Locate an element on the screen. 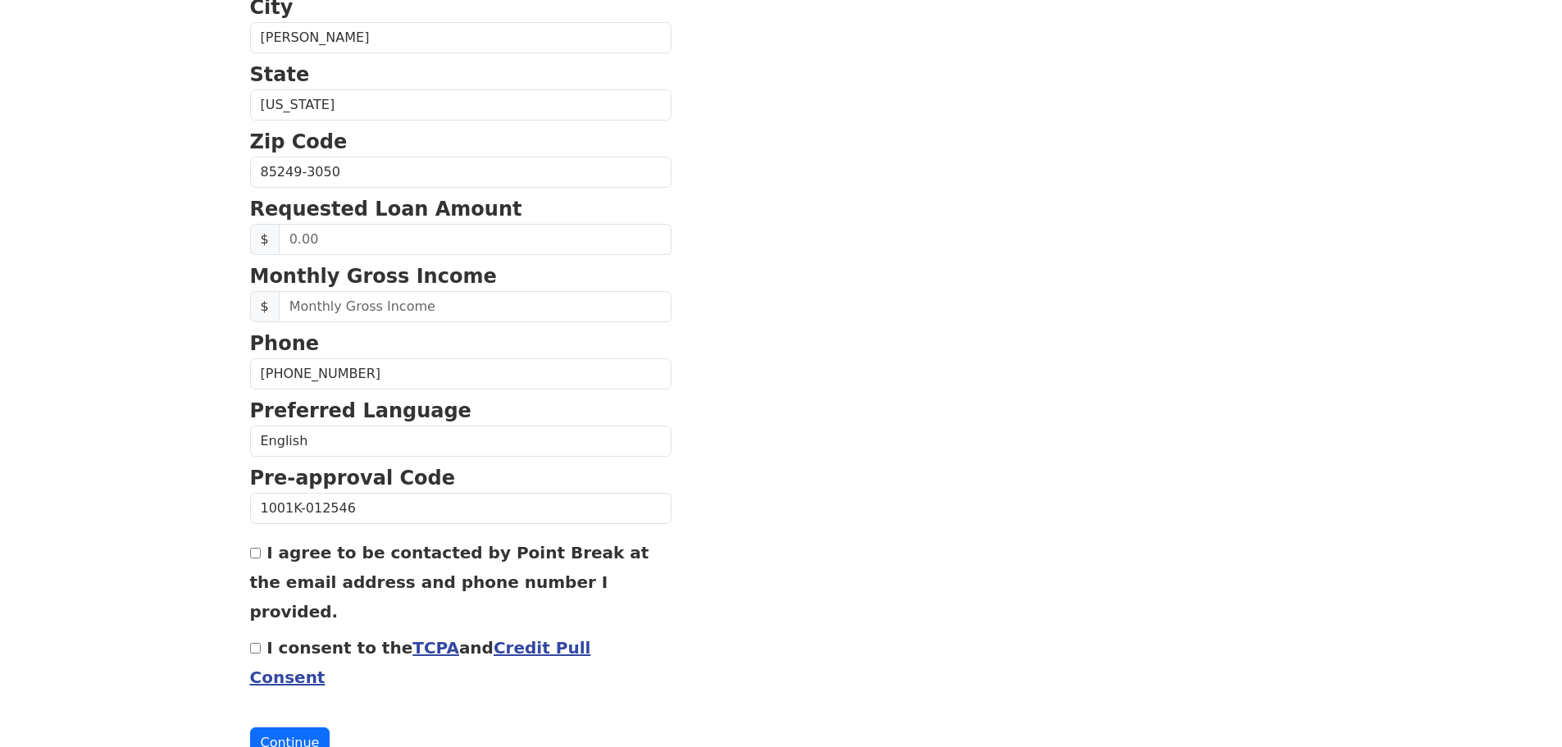 Image resolution: width=1562 pixels, height=747 pixels. input: 0.00 is located at coordinates (475, 239).